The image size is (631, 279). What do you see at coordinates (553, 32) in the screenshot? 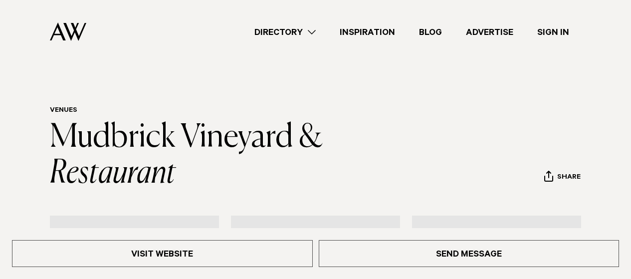
I see `a: Sign In` at bounding box center [553, 32].